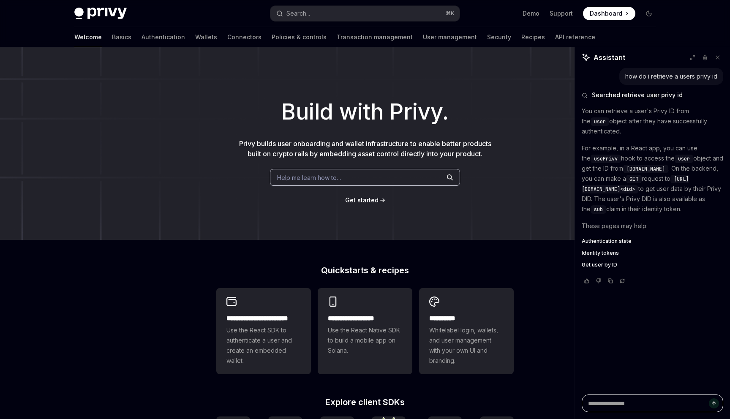  What do you see at coordinates (365, 149) in the screenshot?
I see `span: Privy builds user onboarding and wallet infrastructure to enable better products built on crypto ...` at bounding box center [365, 149].